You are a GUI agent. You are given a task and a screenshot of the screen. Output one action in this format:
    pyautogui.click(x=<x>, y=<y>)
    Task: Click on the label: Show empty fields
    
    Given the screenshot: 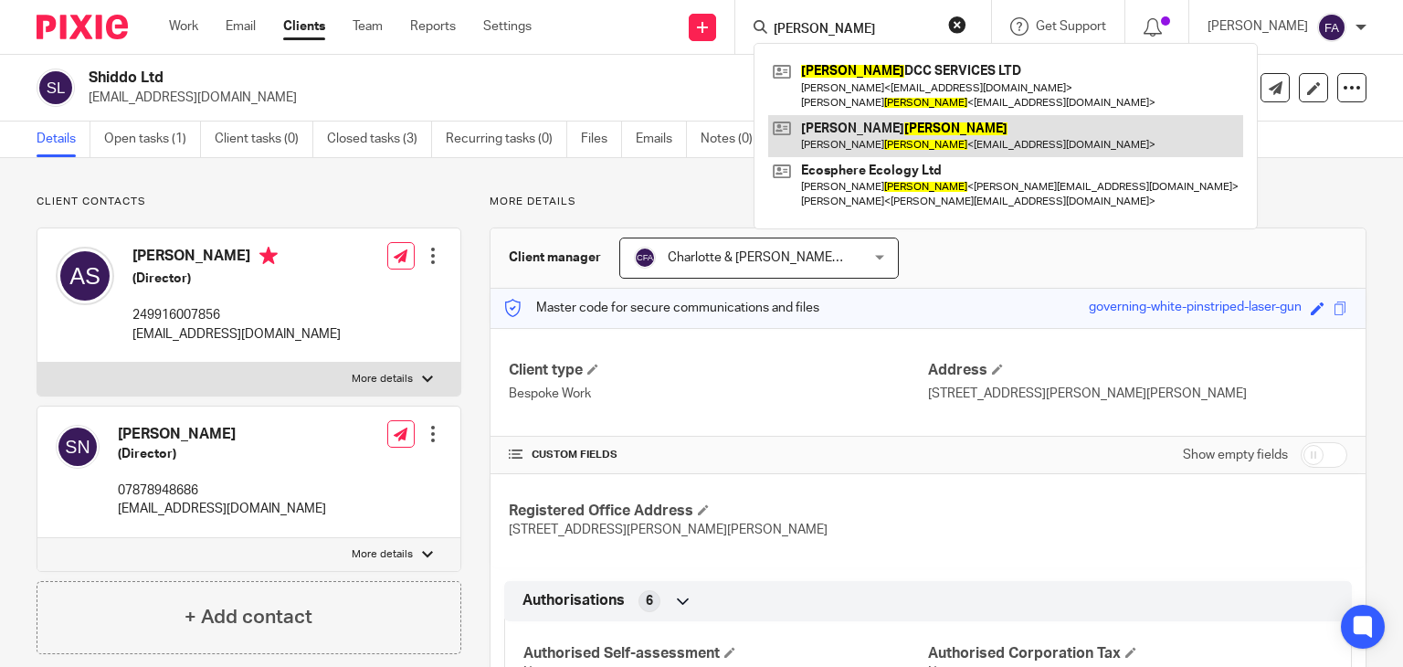 What is the action you would take?
    pyautogui.click(x=1235, y=455)
    